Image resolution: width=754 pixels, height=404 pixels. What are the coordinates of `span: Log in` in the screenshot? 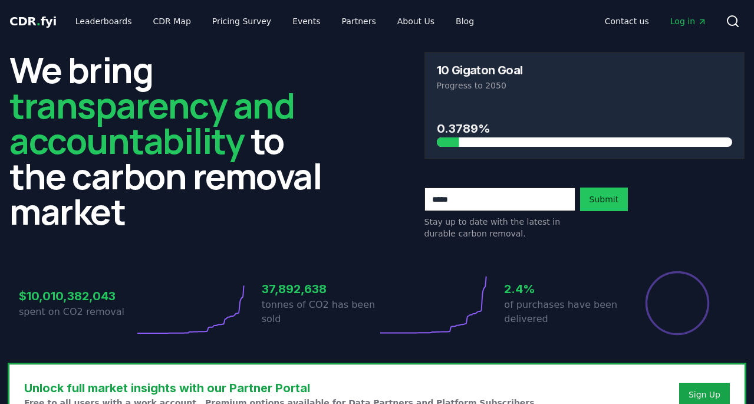 It's located at (689, 21).